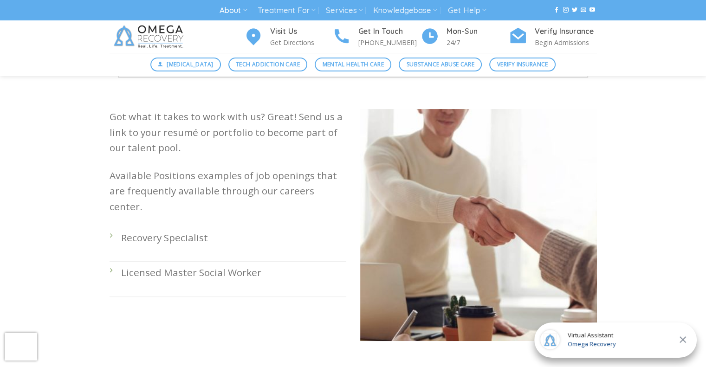 The height and width of the screenshot is (367, 706). I want to click on p: Licensed Master Social Worker, so click(233, 272).